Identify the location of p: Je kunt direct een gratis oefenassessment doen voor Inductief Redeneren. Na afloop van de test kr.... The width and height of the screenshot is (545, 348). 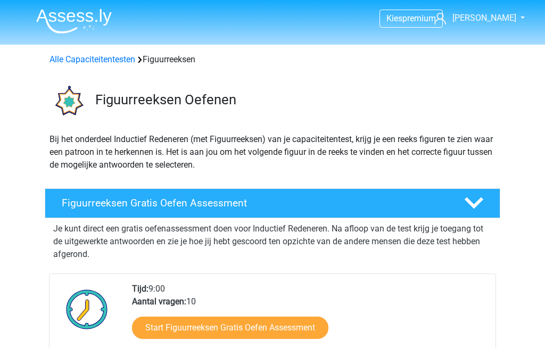
(272, 242).